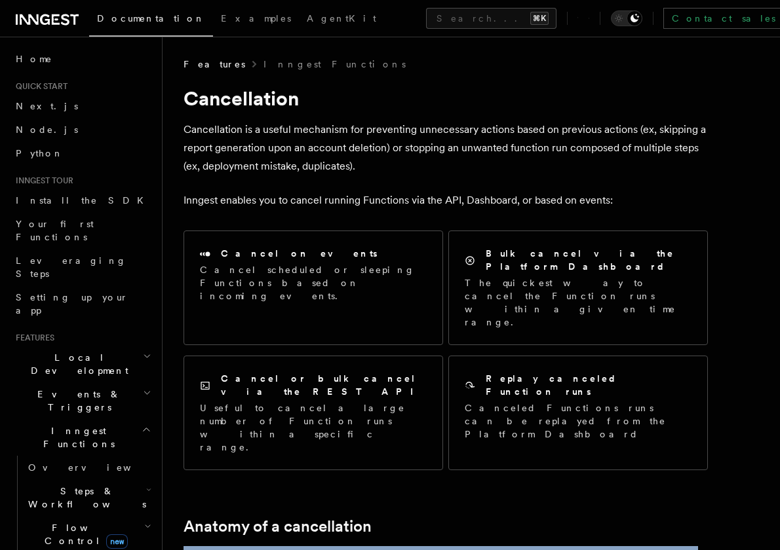  What do you see at coordinates (83, 201) in the screenshot?
I see `span: Install the SDK` at bounding box center [83, 201].